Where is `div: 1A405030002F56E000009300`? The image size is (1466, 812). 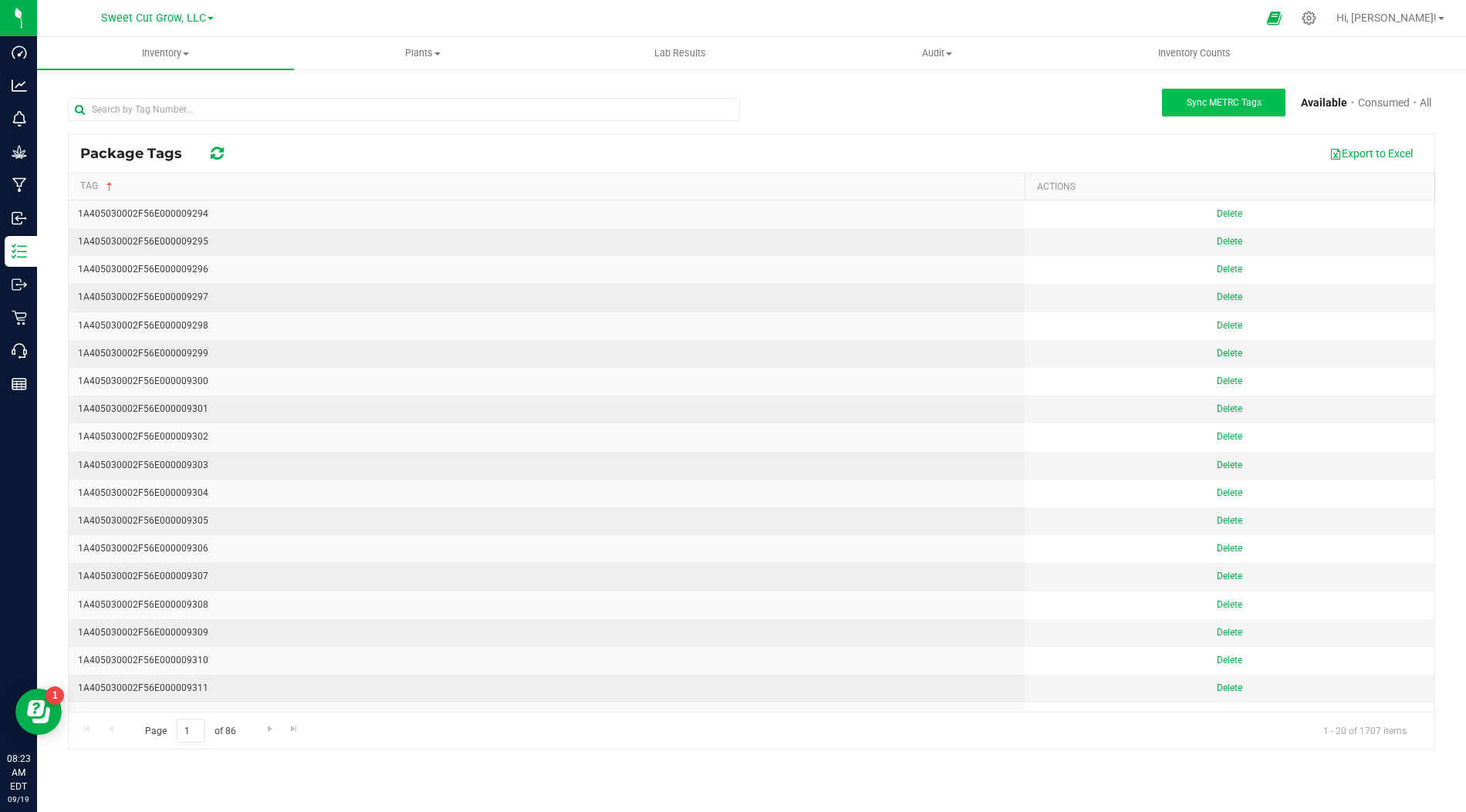 div: 1A405030002F56E000009300 is located at coordinates (546, 381).